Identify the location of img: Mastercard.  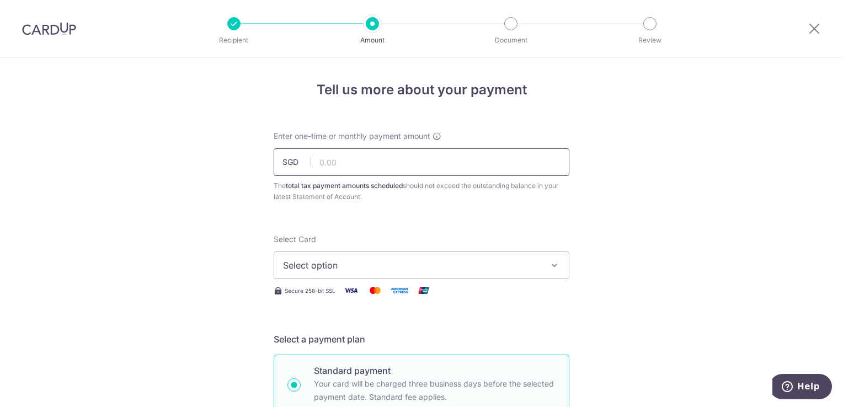
(375, 290).